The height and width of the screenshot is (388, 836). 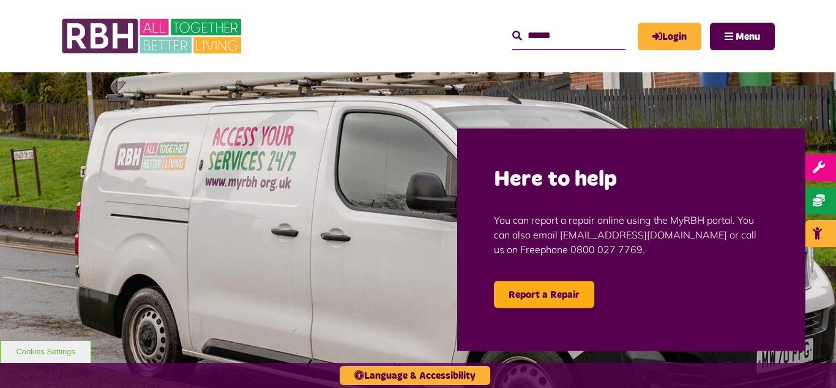 I want to click on button: Navigation, so click(x=743, y=36).